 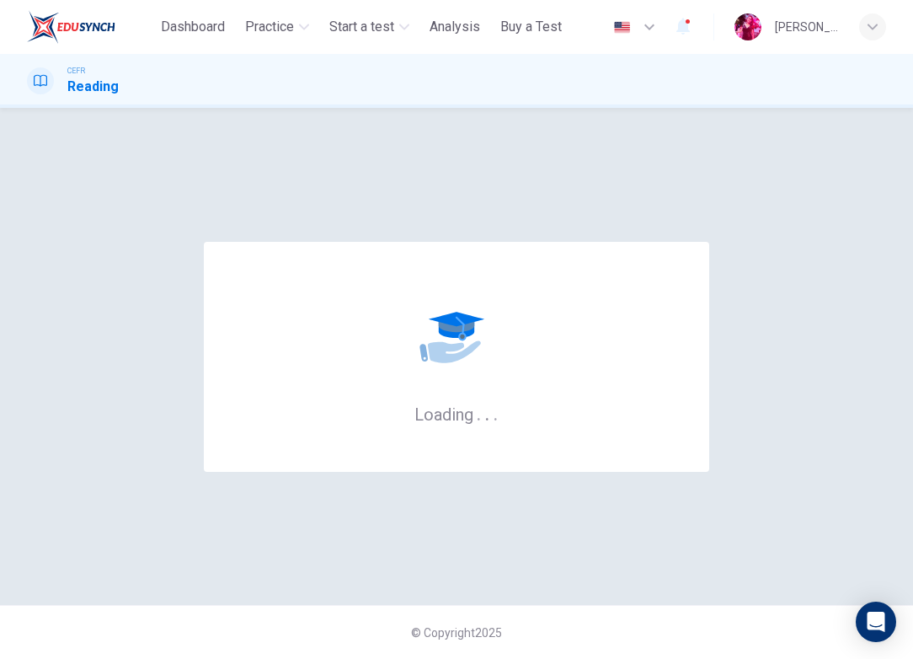 What do you see at coordinates (622, 27) in the screenshot?
I see `img: en` at bounding box center [622, 27].